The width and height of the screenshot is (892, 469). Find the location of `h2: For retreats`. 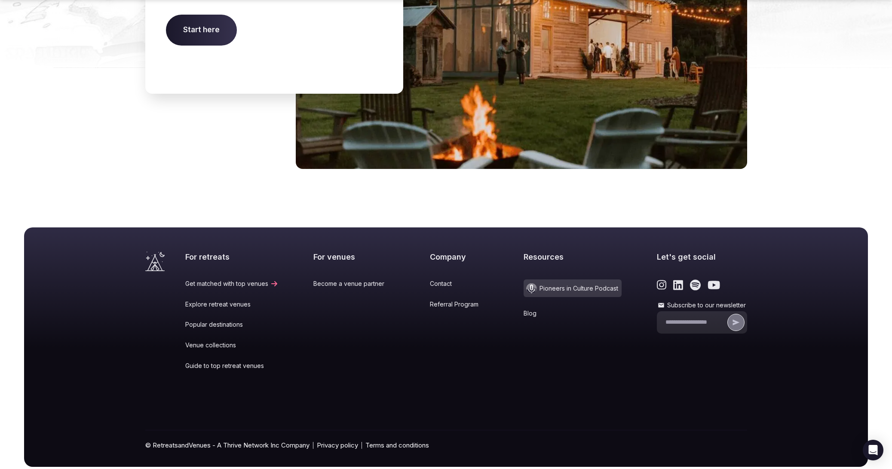

h2: For retreats is located at coordinates (232, 257).